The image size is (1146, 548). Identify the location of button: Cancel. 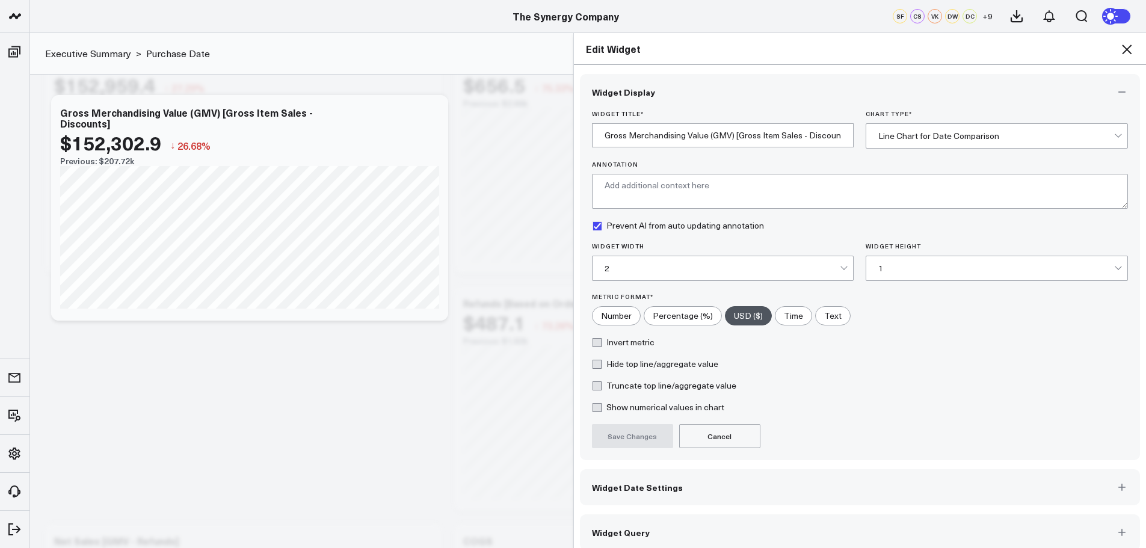
(719, 436).